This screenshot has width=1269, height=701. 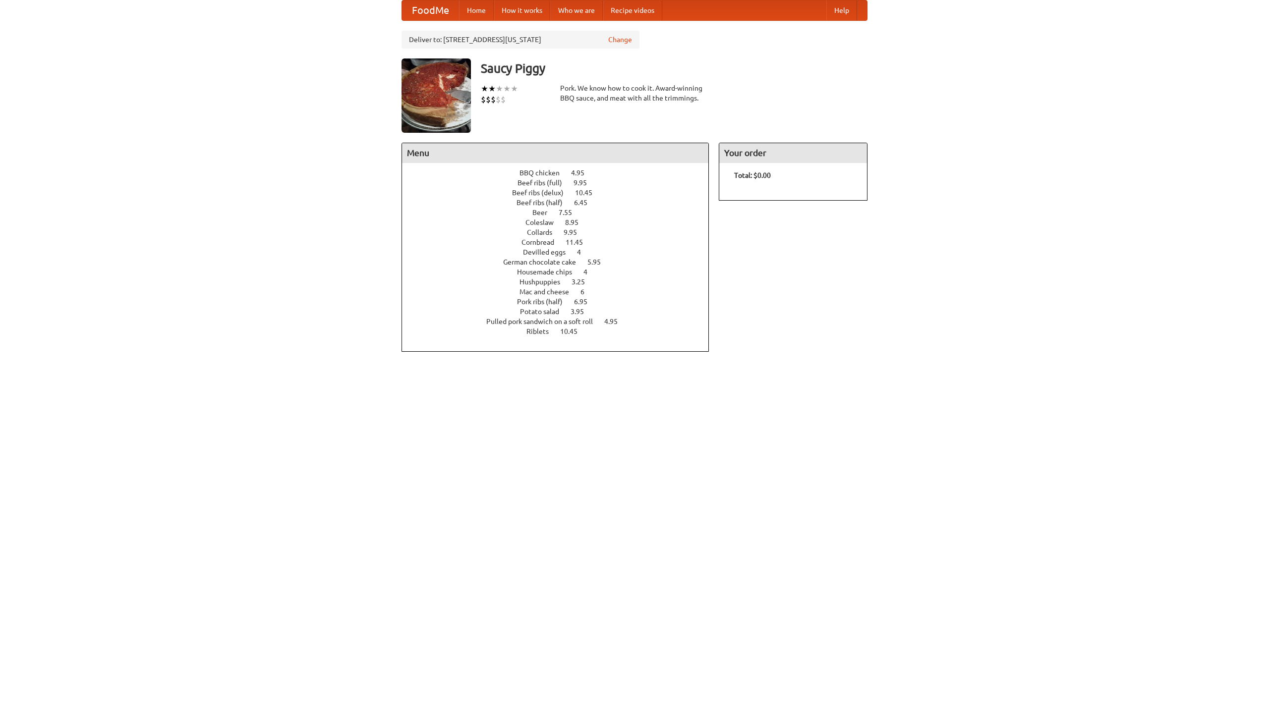 I want to click on span: Pork ribs (half), so click(x=545, y=302).